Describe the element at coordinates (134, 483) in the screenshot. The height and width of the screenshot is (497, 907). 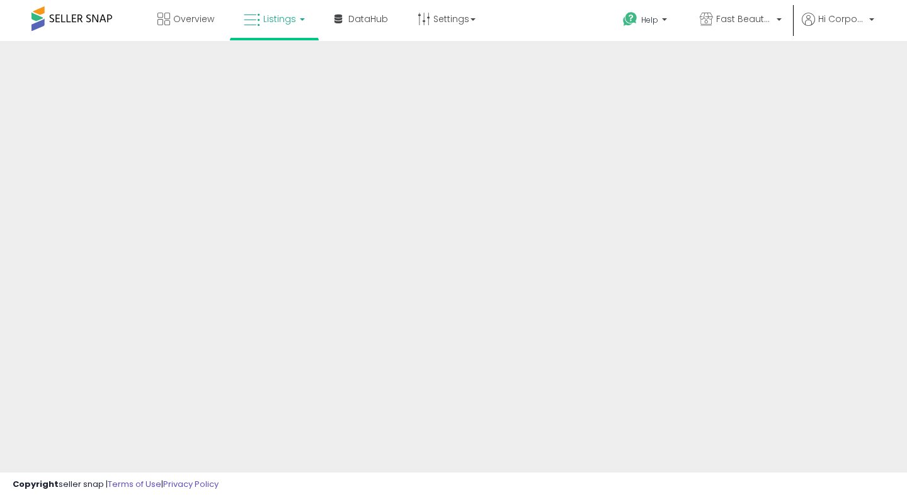
I see `a: Terms of Use` at that location.